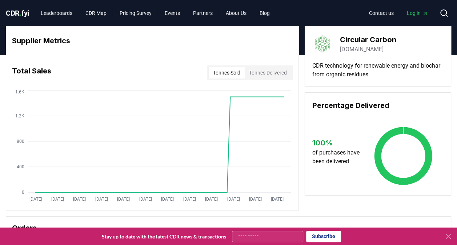 The width and height of the screenshot is (457, 245). I want to click on p: CDR technology for renewable energy and biochar from organic residues, so click(378, 70).